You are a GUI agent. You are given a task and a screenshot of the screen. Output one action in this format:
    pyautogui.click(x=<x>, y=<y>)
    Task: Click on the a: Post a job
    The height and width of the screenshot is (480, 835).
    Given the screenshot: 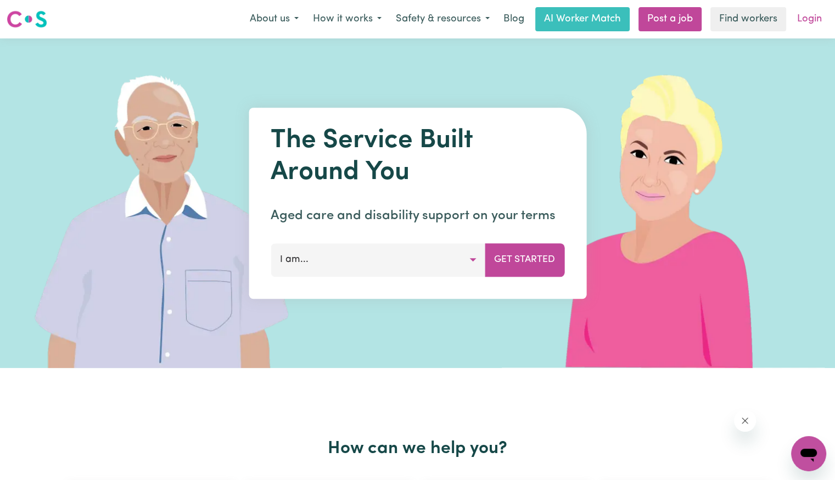 What is the action you would take?
    pyautogui.click(x=670, y=19)
    